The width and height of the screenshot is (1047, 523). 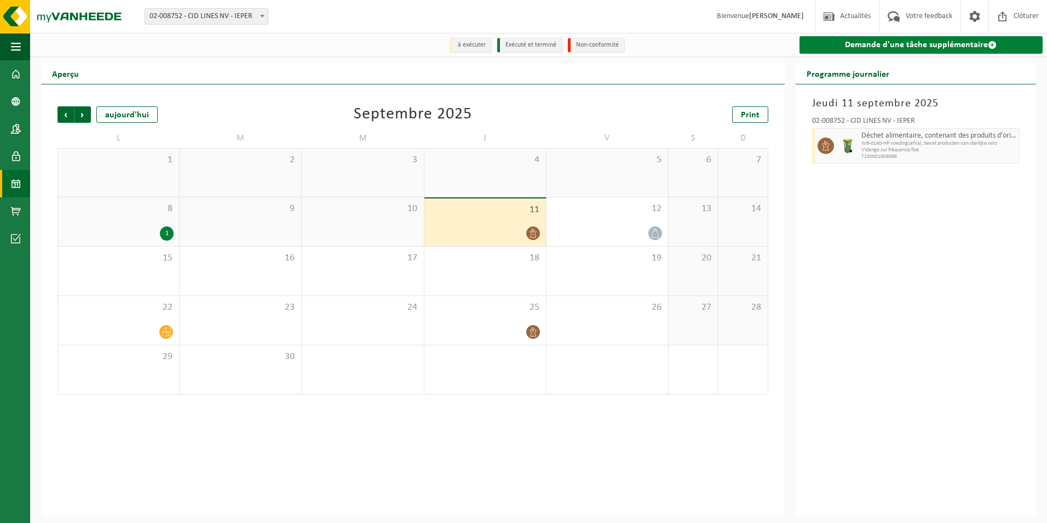 I want to click on td: S, so click(x=694, y=138).